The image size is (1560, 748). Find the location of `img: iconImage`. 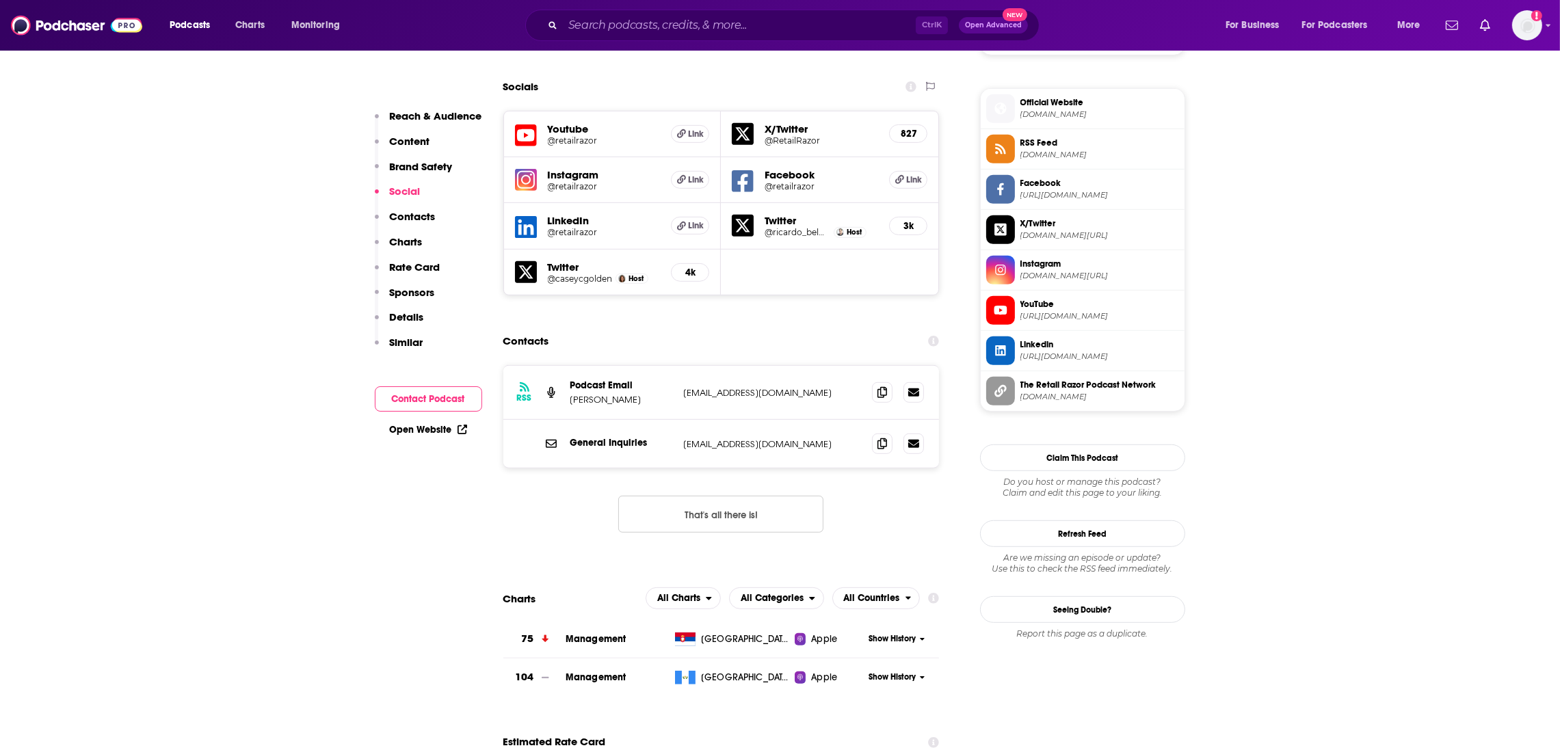

img: iconImage is located at coordinates (526, 180).